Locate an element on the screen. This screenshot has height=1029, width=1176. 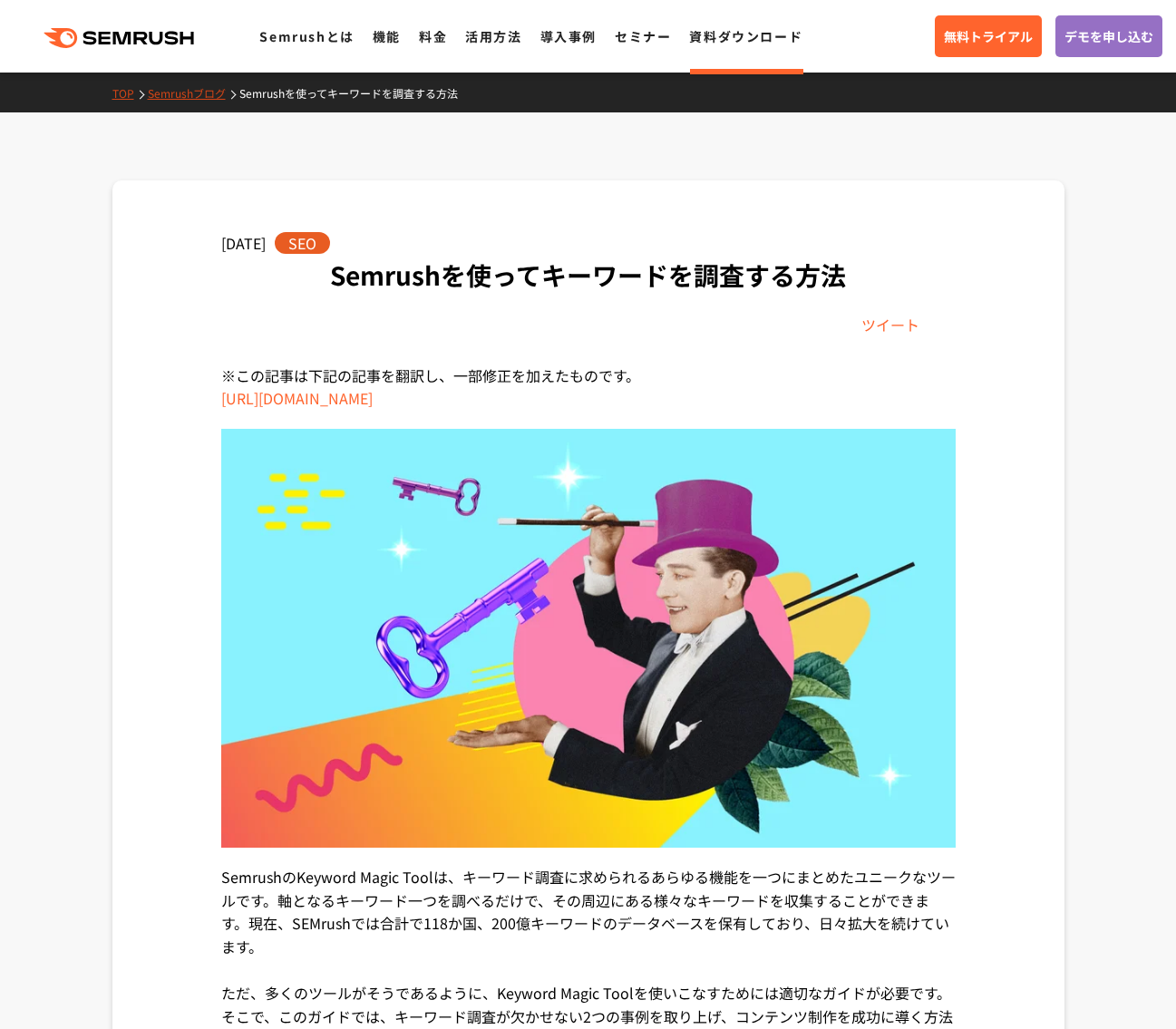
span: 無料トライアル is located at coordinates (988, 36).